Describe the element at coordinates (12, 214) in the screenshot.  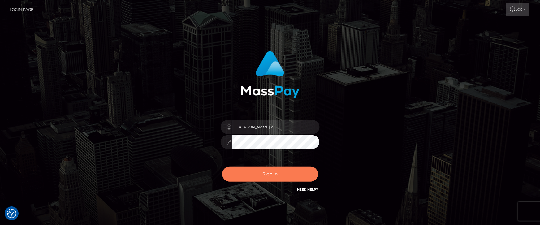
I see `button: Consent Preferences` at that location.